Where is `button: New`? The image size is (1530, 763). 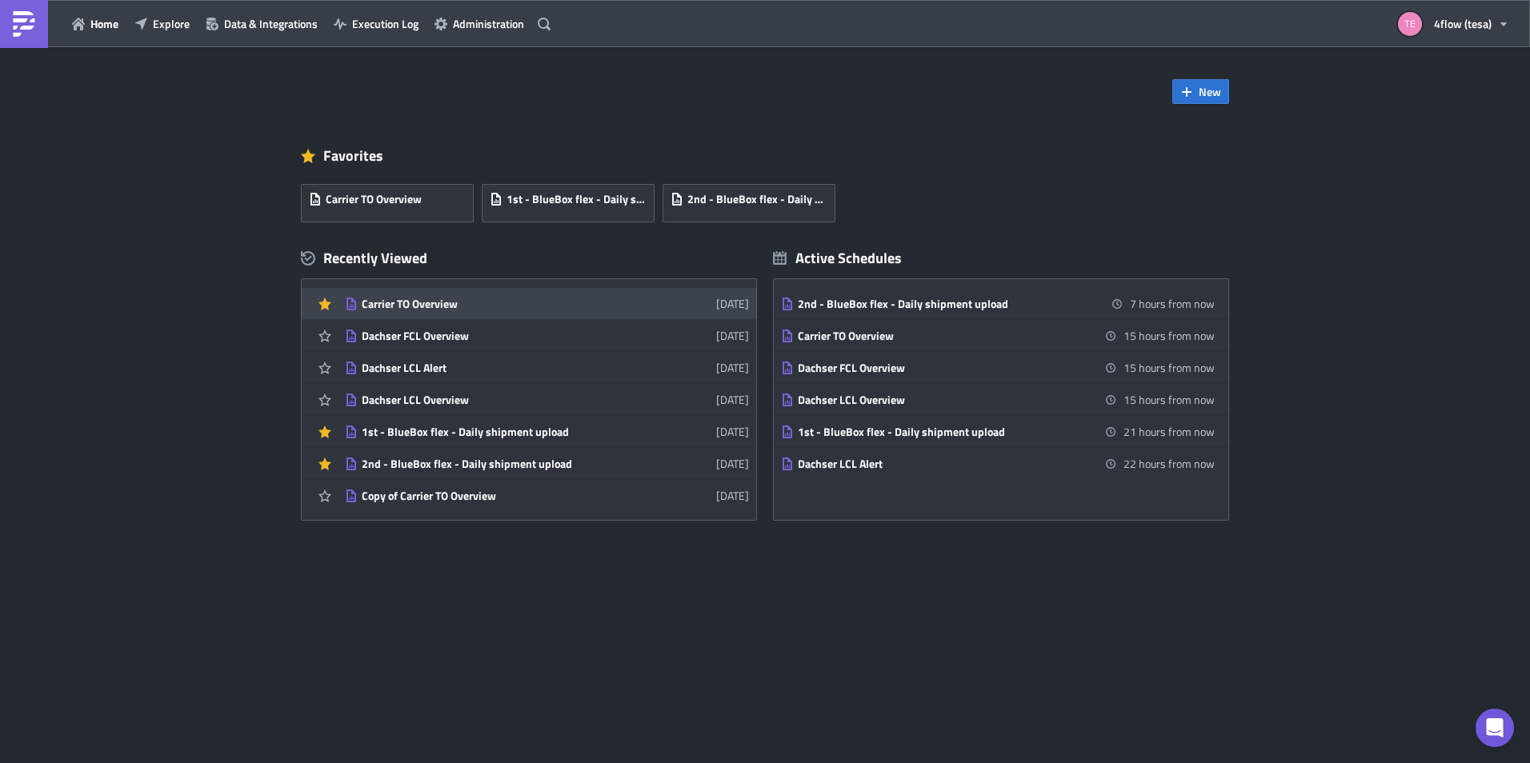
button: New is located at coordinates (1200, 91).